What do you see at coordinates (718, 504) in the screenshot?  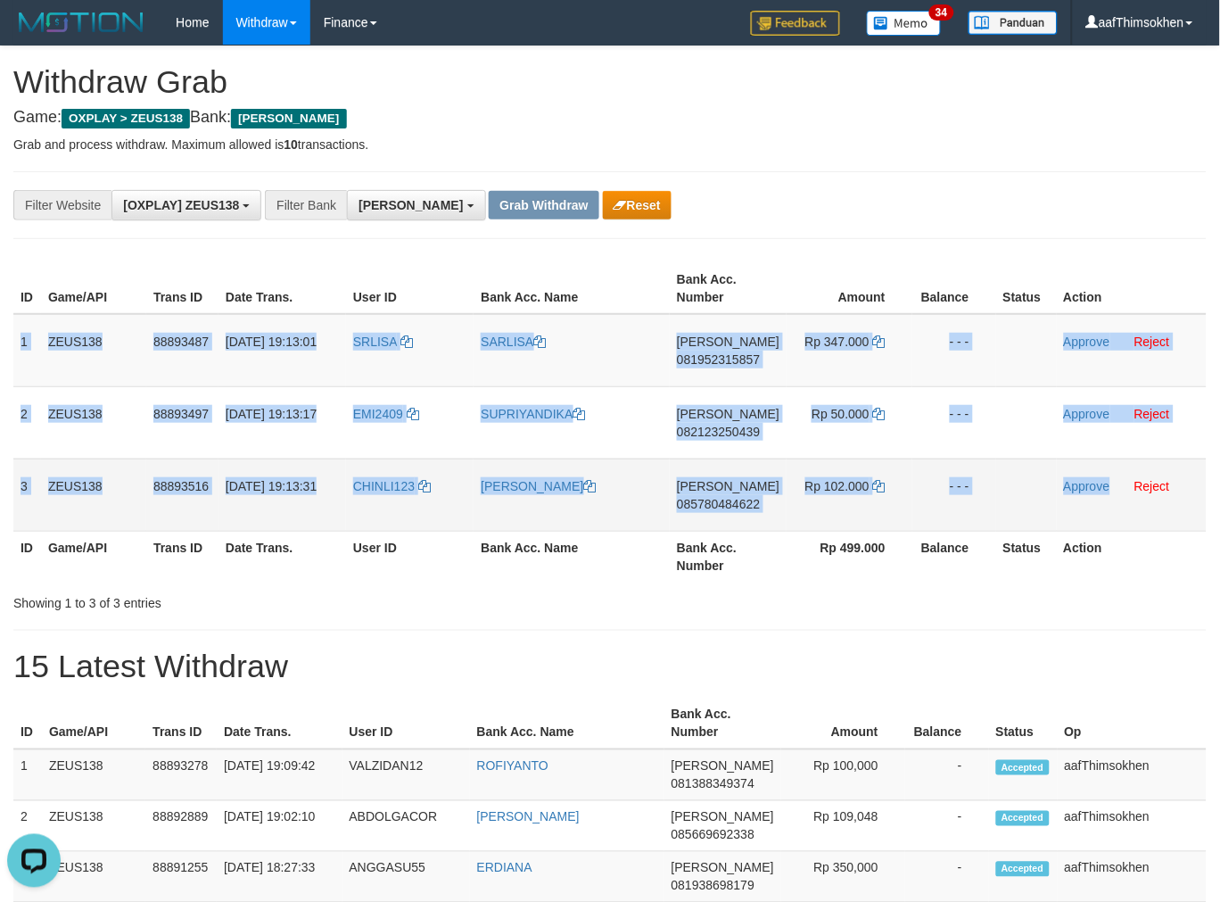 I see `span: Copy 085780484622 to clipboard` at bounding box center [718, 504].